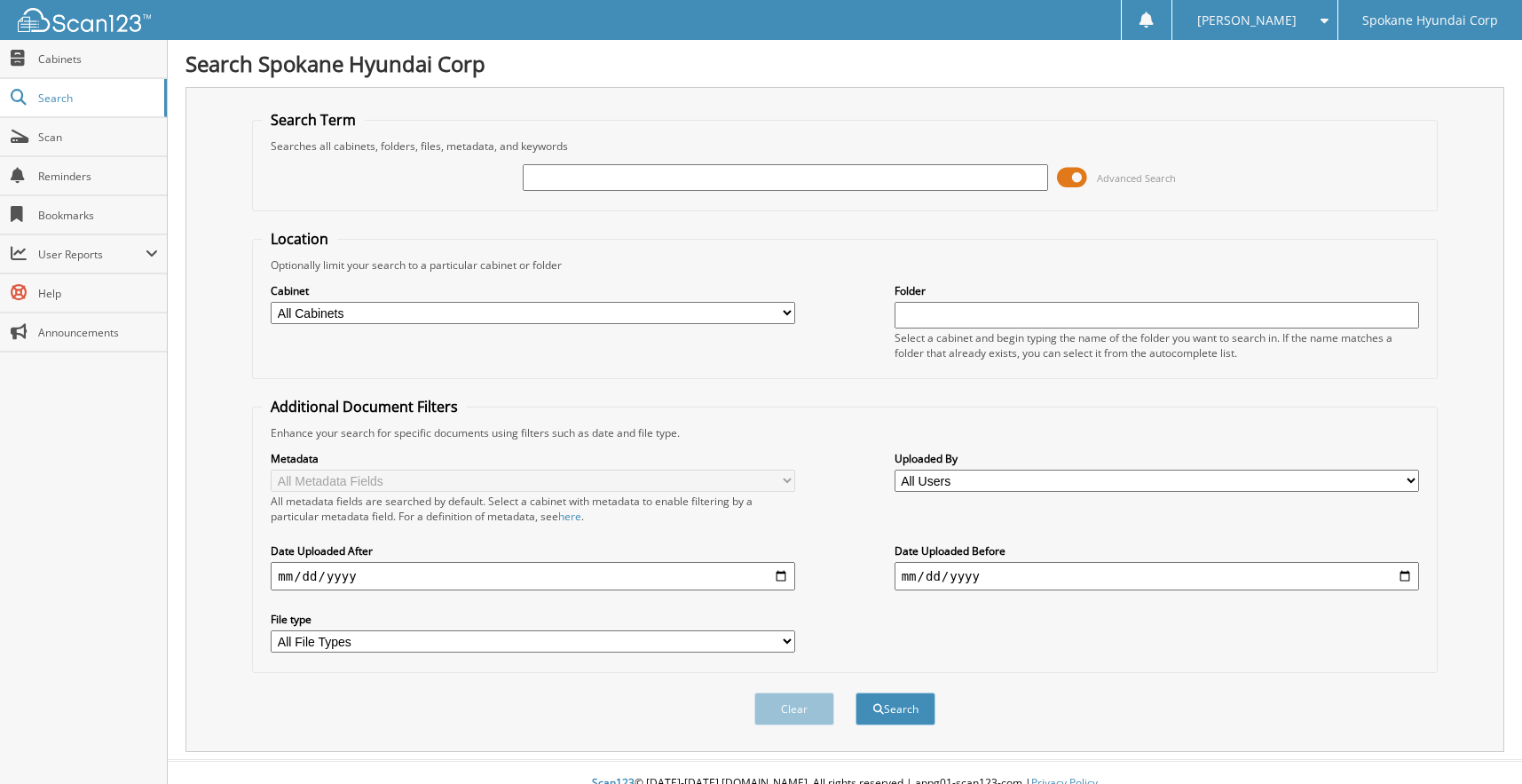 Image resolution: width=1522 pixels, height=784 pixels. What do you see at coordinates (313, 120) in the screenshot?
I see `legend: Search Term` at bounding box center [313, 120].